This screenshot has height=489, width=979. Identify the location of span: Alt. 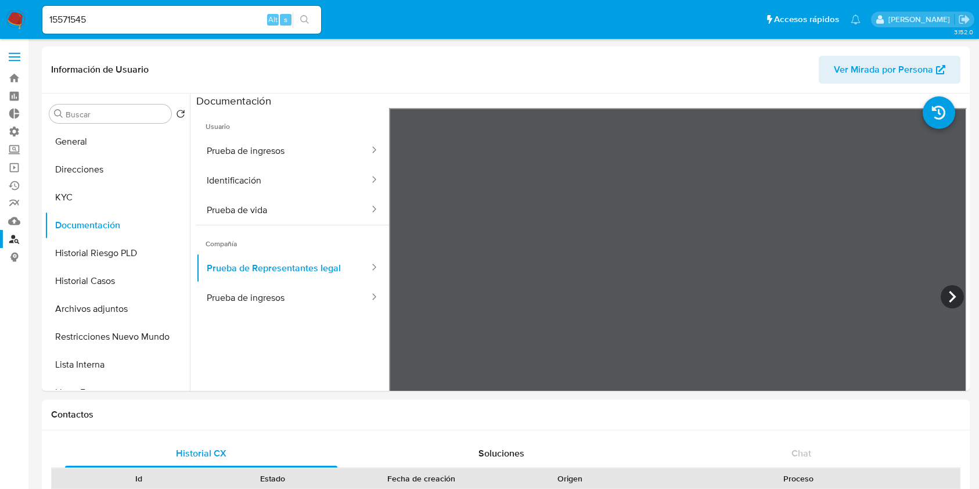
(273, 19).